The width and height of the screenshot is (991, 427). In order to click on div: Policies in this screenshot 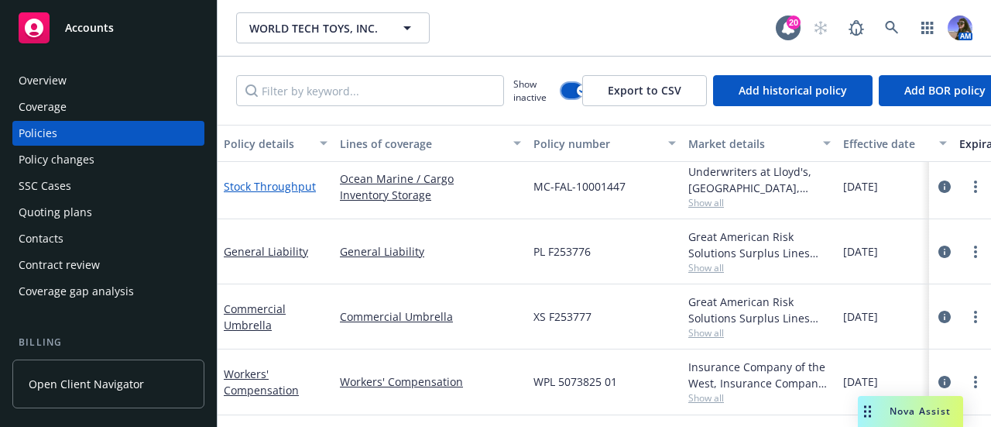, I will do `click(38, 133)`.